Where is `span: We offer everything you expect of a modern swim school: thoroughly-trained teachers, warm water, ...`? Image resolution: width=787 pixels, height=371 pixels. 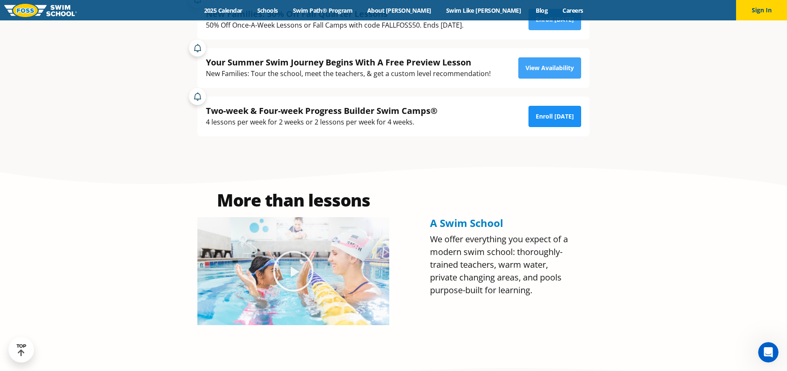
span: We offer everything you expect of a modern swim school: thoroughly-trained teachers, warm water, ... is located at coordinates (499, 264).